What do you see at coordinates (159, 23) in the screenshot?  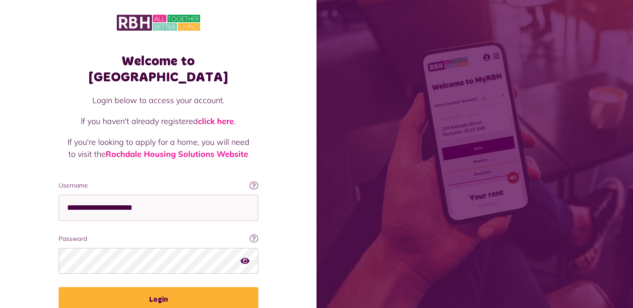 I see `img: MyRBH` at bounding box center [159, 23].